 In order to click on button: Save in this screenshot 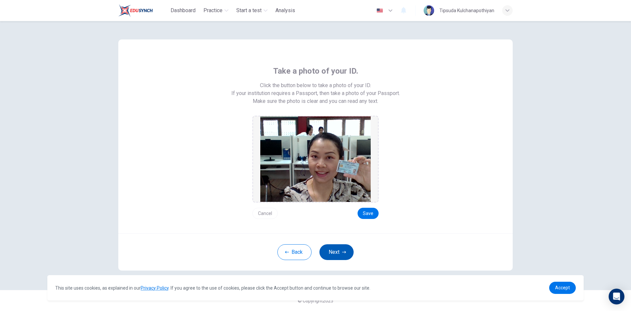, I will do `click(368, 213)`.